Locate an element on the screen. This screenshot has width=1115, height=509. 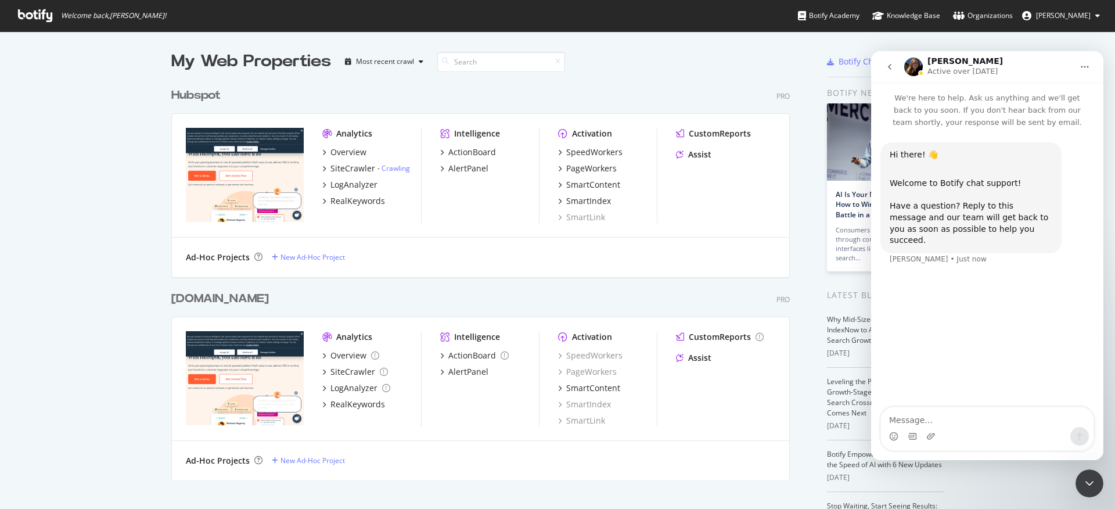
div: My Web Properties is located at coordinates (251, 62).